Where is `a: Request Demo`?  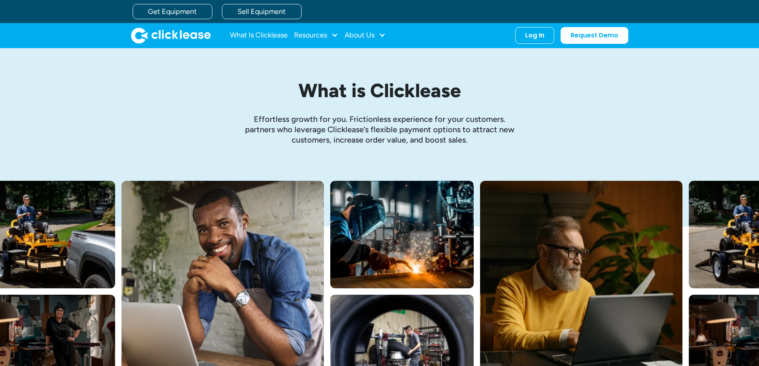 a: Request Demo is located at coordinates (594, 35).